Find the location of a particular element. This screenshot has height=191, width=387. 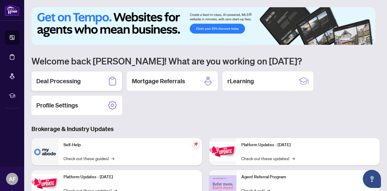

p: Agent Referral Program is located at coordinates (308, 177).